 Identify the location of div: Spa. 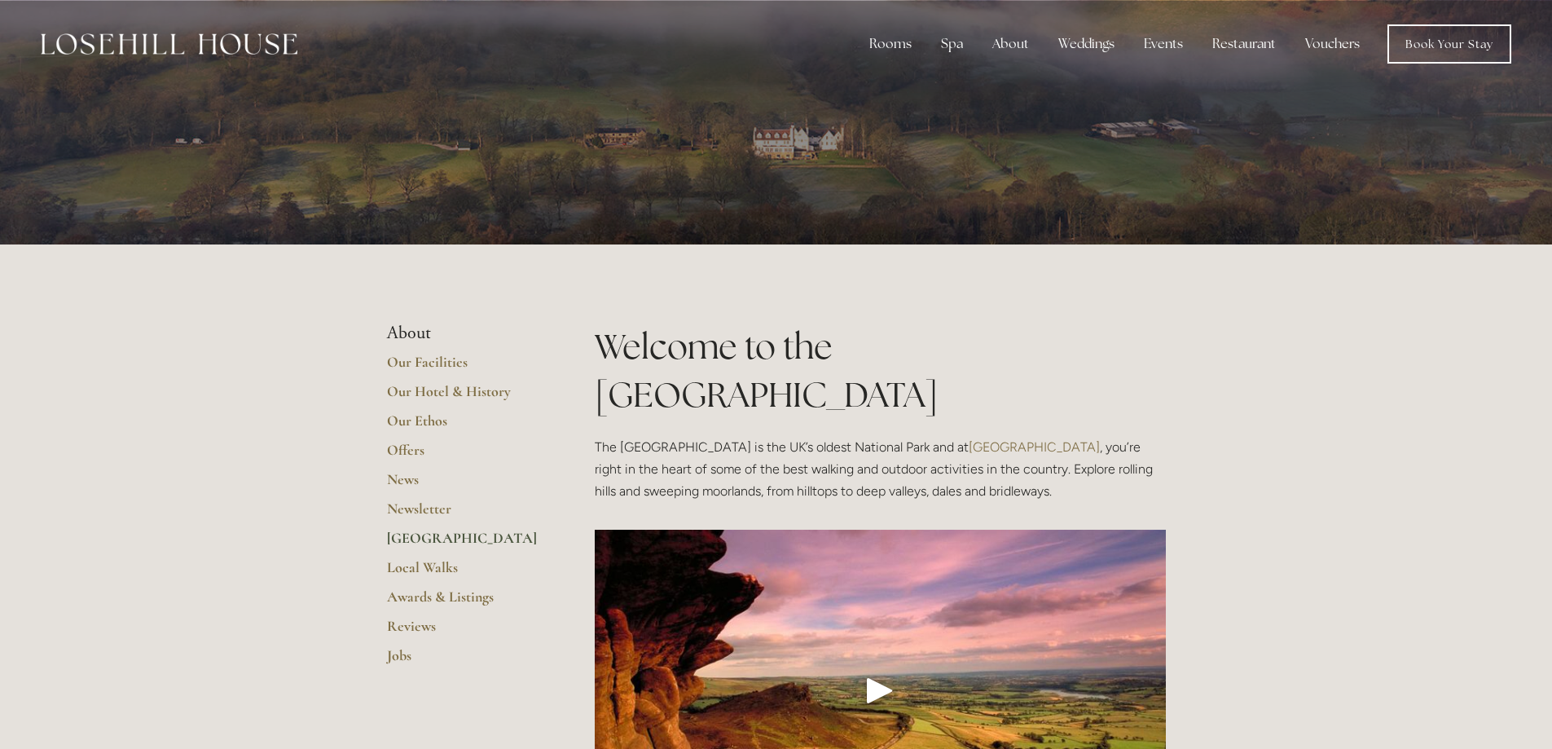
(952, 44).